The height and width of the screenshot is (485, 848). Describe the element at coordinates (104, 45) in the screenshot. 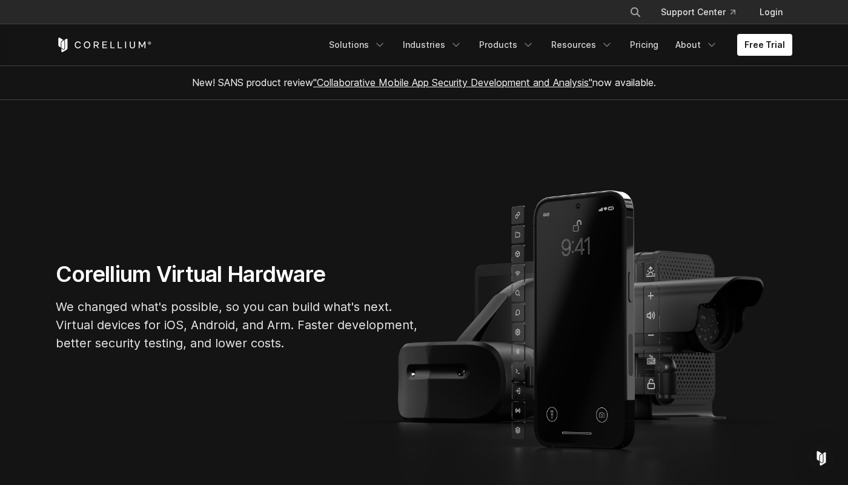

I see `a: Corellium Home` at that location.